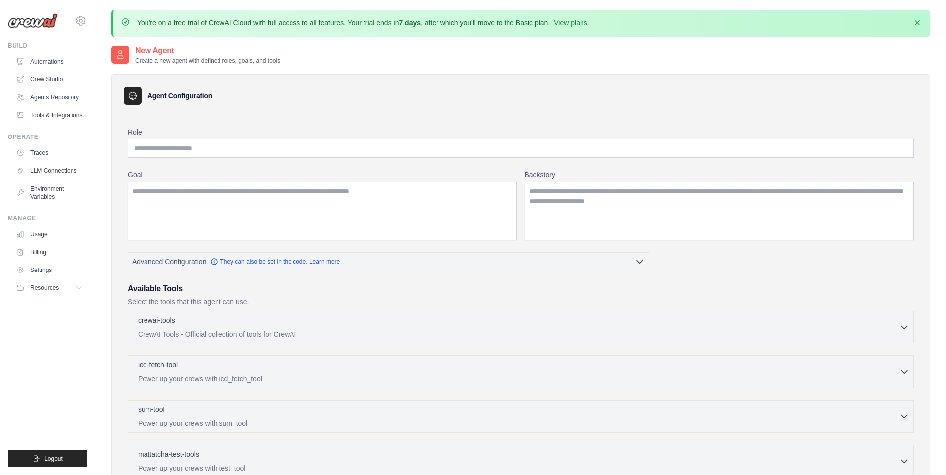 The image size is (946, 475). I want to click on div: Build, so click(47, 46).